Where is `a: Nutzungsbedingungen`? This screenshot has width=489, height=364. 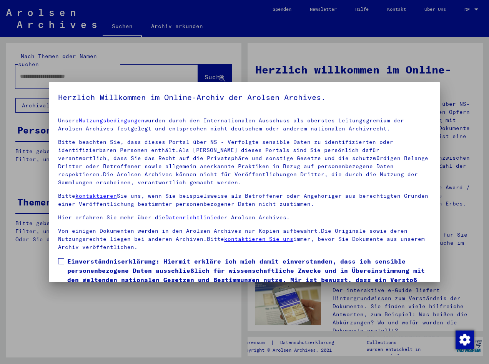 a: Nutzungsbedingungen is located at coordinates (111, 120).